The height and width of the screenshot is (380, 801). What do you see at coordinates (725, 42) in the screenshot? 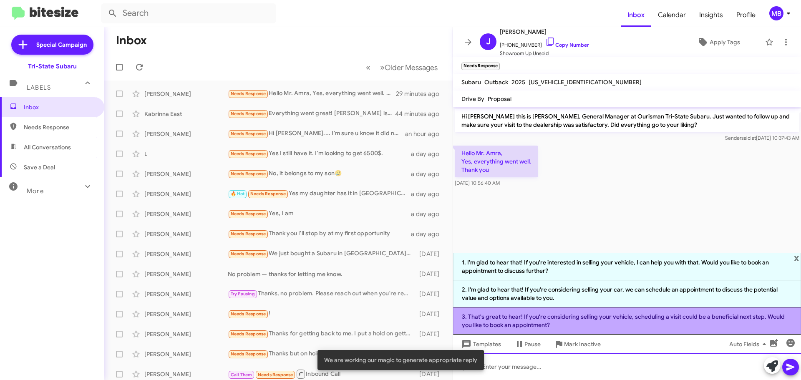
I see `span: Apply Tags` at bounding box center [725, 42].